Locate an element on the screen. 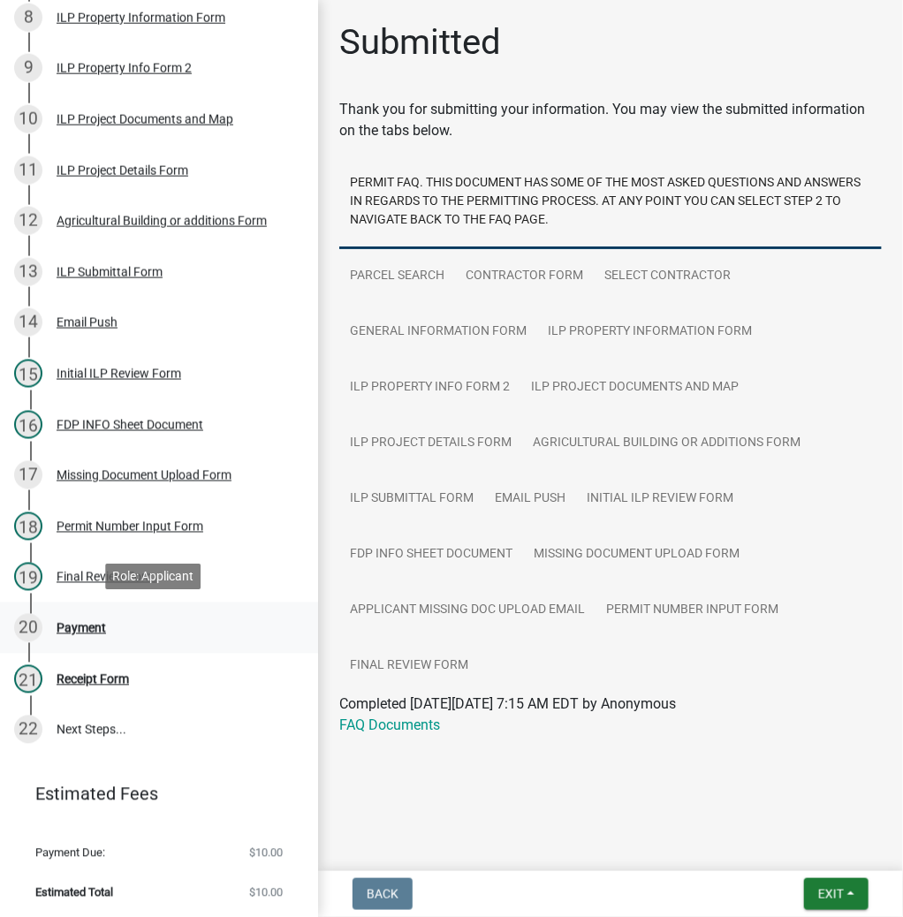 This screenshot has height=917, width=903. a: Initial ILP Review Form is located at coordinates (660, 499).